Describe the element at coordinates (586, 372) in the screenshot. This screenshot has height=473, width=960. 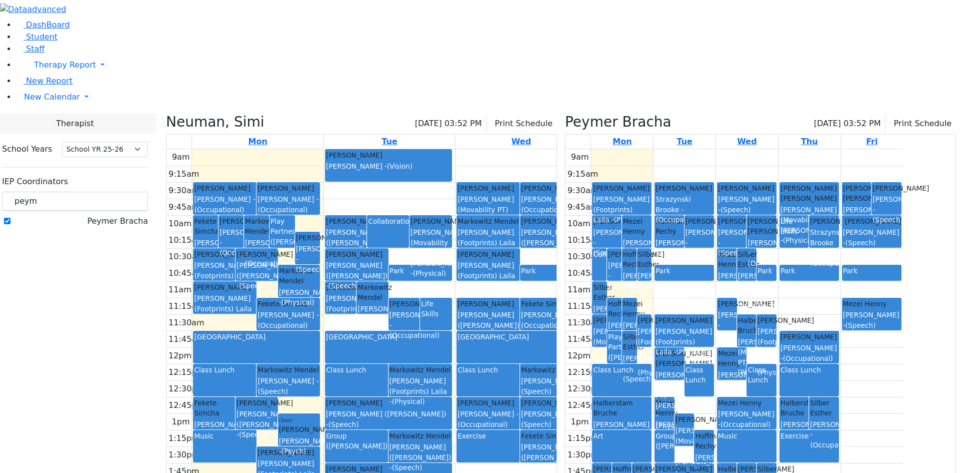
I see `div: 12:15pm` at that location.